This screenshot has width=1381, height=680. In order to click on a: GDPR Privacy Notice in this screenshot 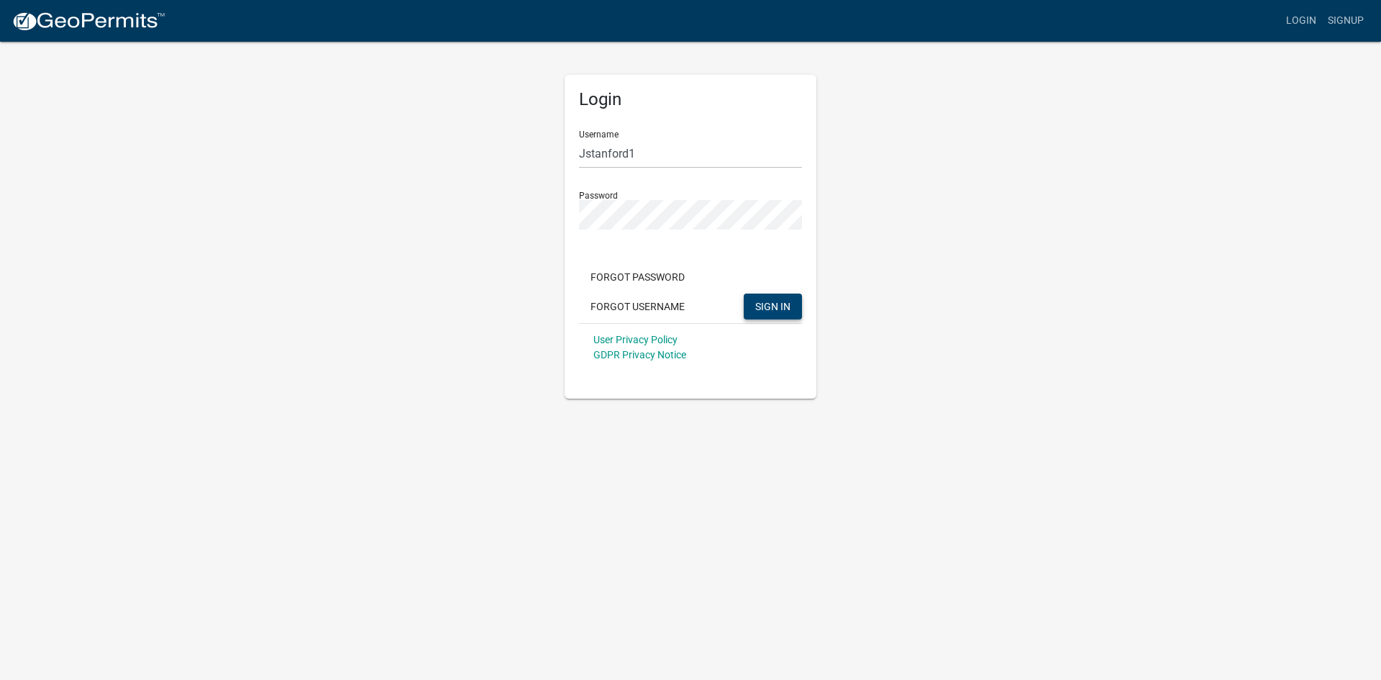, I will do `click(639, 355)`.